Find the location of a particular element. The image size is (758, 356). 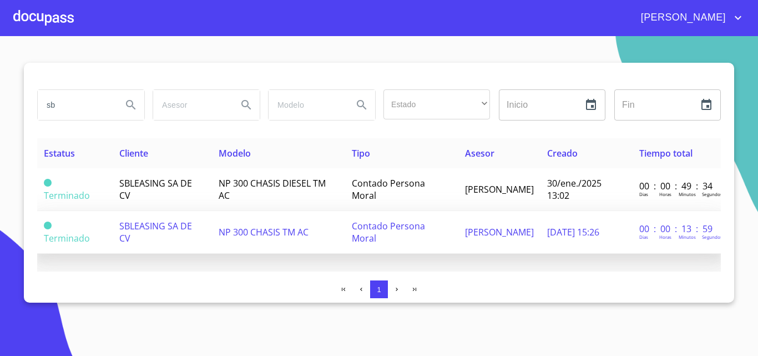

p: 00 : 00 : 13 : 59 is located at coordinates (677, 229).